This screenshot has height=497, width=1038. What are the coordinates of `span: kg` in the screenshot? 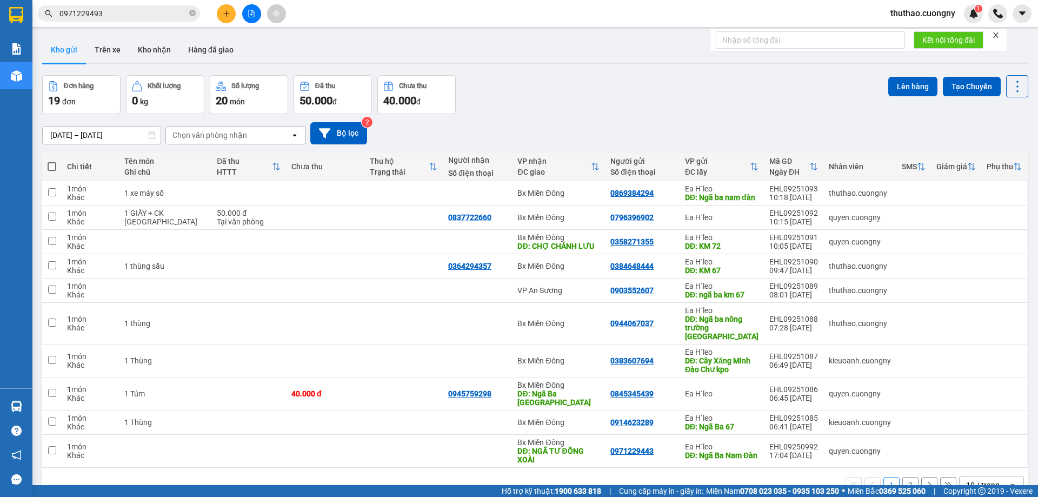 It's located at (144, 102).